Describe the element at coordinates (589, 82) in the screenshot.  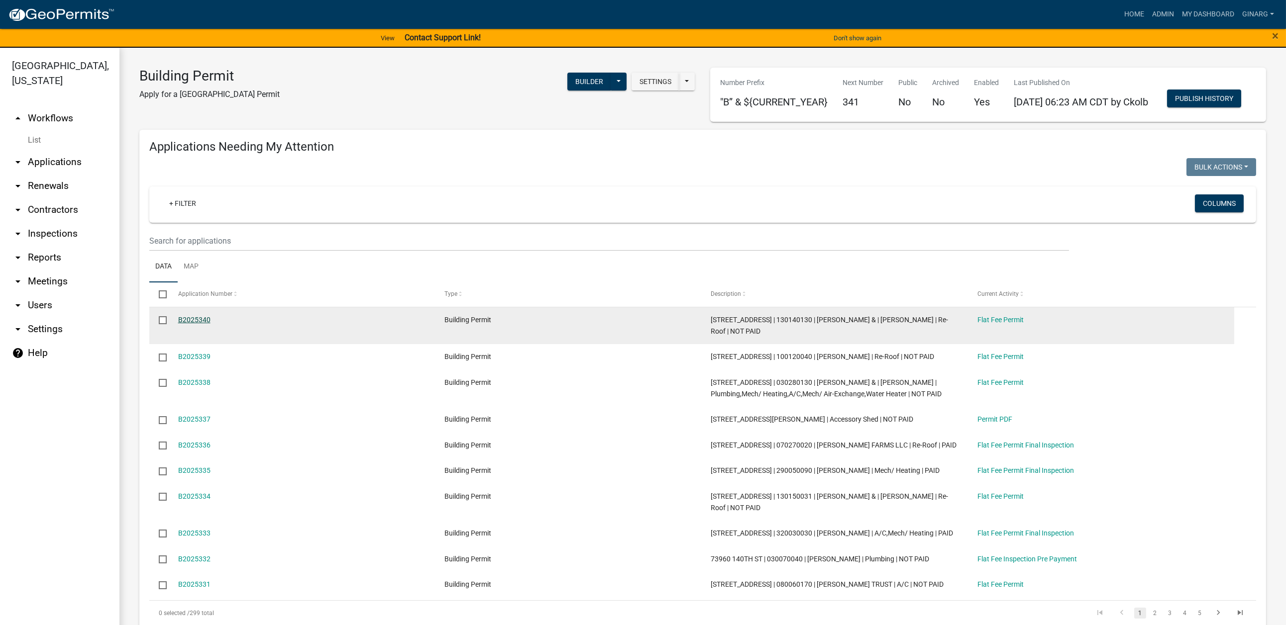
I see `button: Builder` at that location.